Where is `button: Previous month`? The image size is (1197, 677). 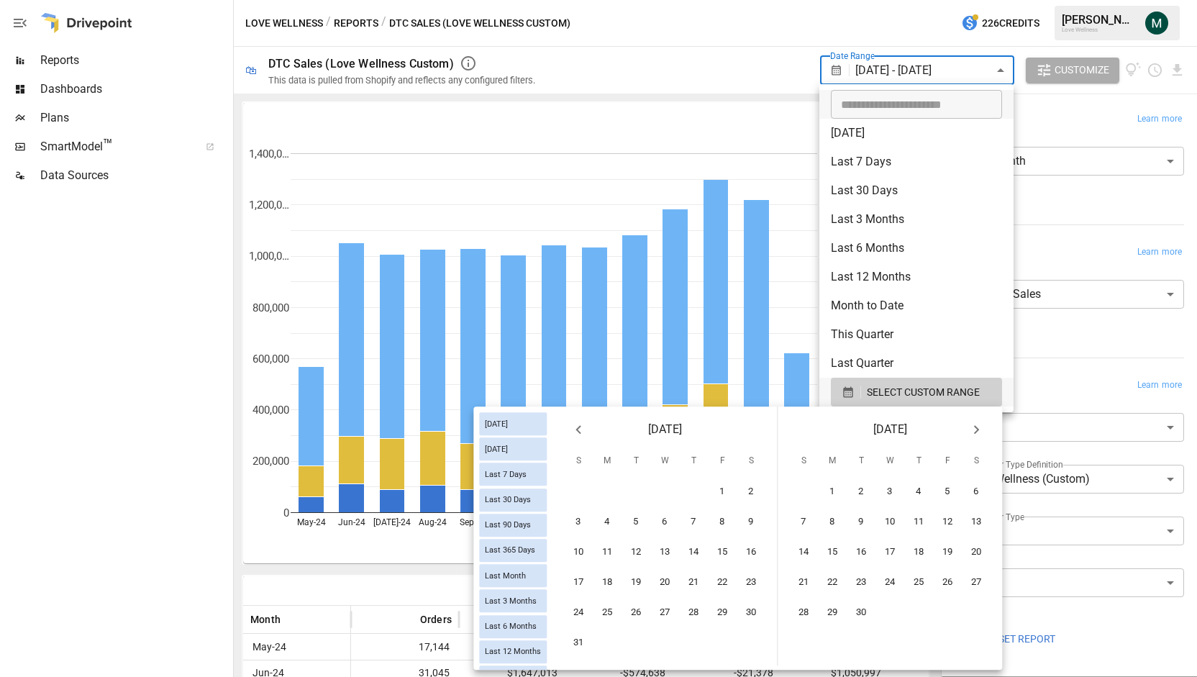
button: Previous month is located at coordinates (579, 430).